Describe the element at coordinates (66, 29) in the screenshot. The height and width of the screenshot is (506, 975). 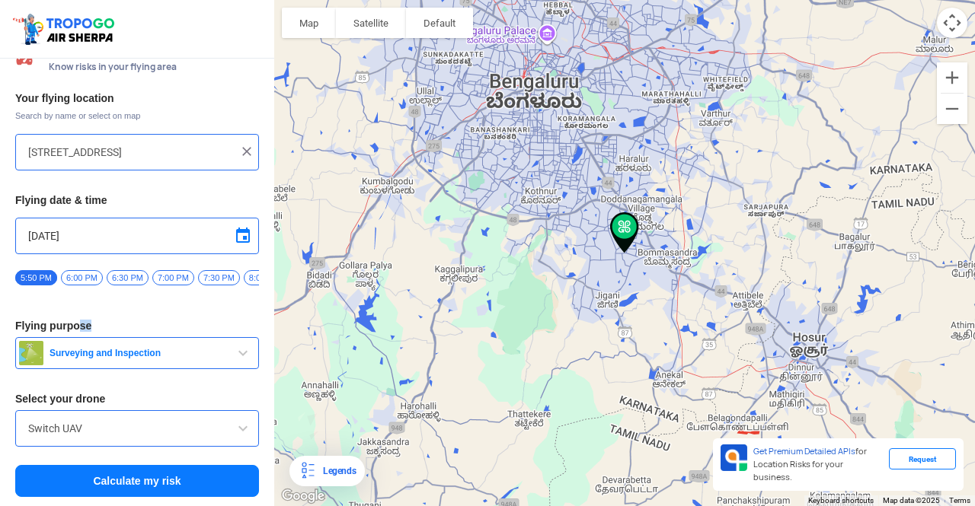
I see `img: ic_tgdronemaps.svg` at that location.